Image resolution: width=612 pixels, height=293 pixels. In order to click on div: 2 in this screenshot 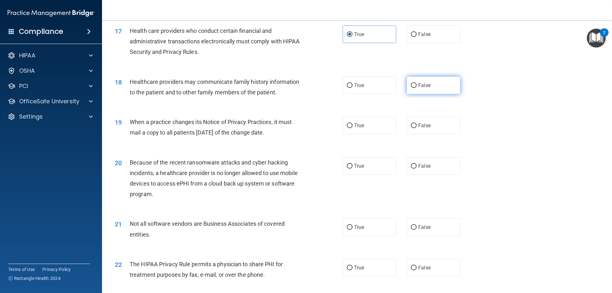, I will do `click(604, 37)`.